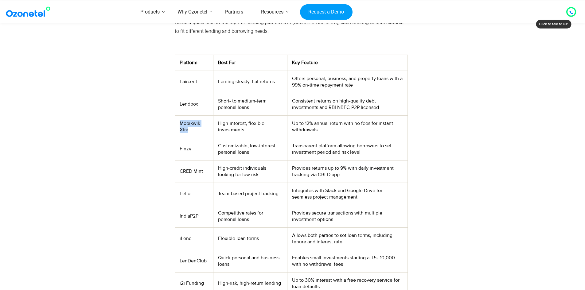 The height and width of the screenshot is (290, 585). What do you see at coordinates (194, 238) in the screenshot?
I see `td: iLend` at bounding box center [194, 238].